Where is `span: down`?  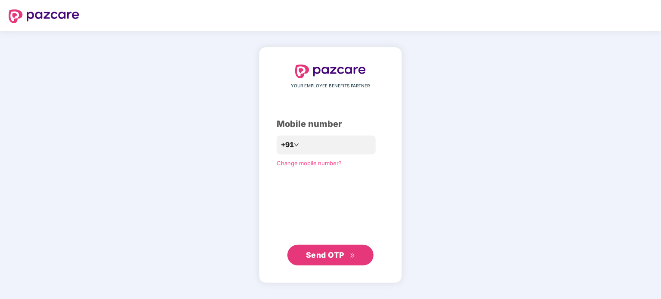
span: down is located at coordinates (296, 145).